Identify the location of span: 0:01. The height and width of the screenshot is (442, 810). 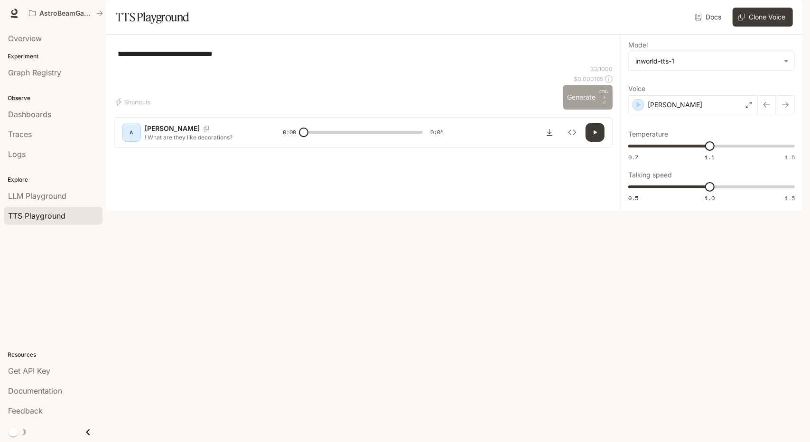
(437, 132).